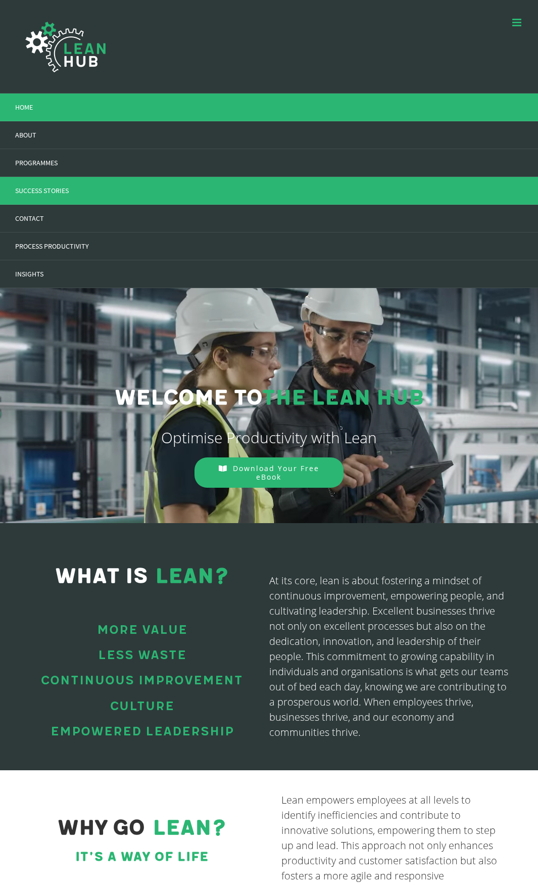  Describe the element at coordinates (189, 398) in the screenshot. I see `span: Welcome to` at that location.